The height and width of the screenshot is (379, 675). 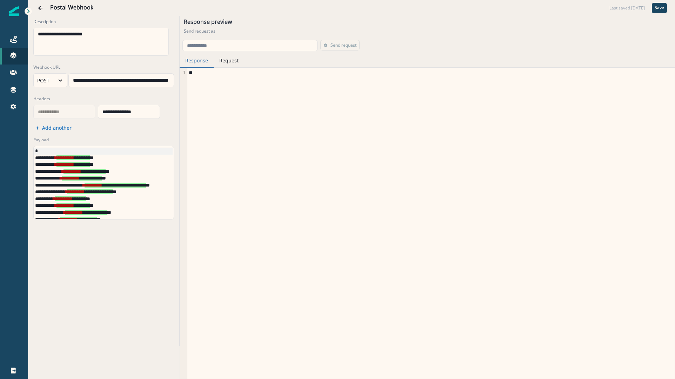 What do you see at coordinates (343, 45) in the screenshot?
I see `p: Send request` at bounding box center [343, 45].